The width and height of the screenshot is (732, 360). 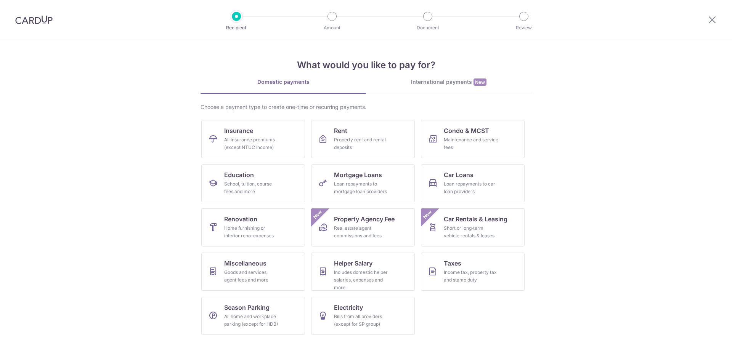 I want to click on div: Maintenance and service fees, so click(x=471, y=144).